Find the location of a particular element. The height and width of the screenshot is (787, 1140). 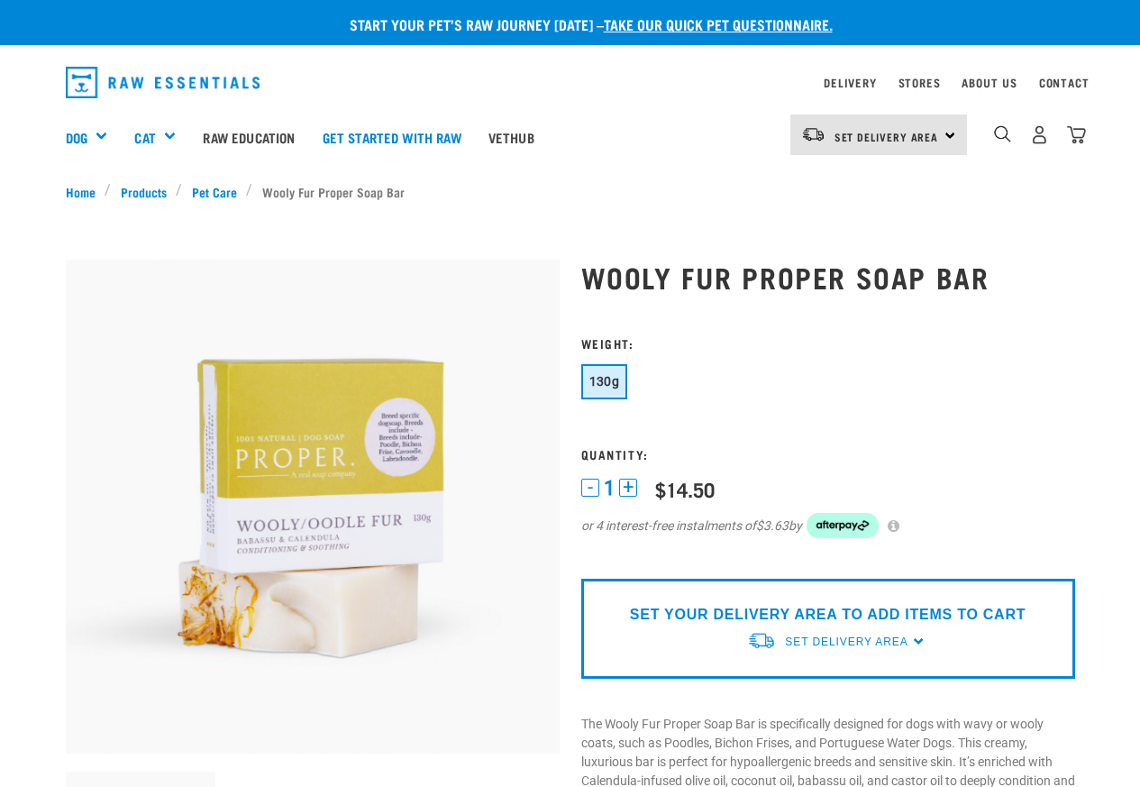

div: or 4 interest-free instalments of by is located at coordinates (828, 525).